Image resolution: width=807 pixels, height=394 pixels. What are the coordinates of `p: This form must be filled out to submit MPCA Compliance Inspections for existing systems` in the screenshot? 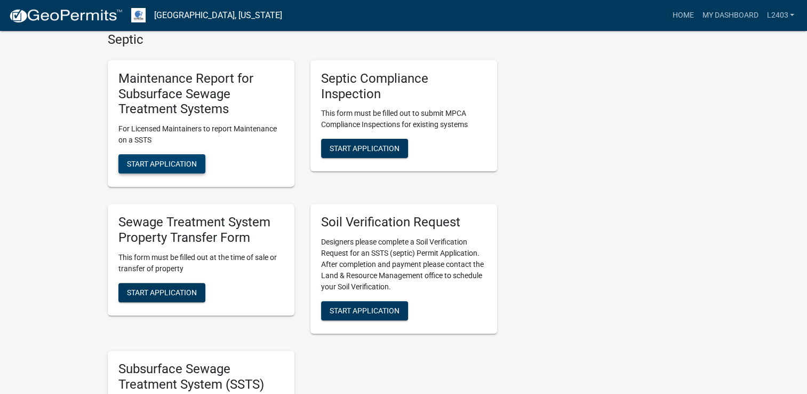 It's located at (404, 119).